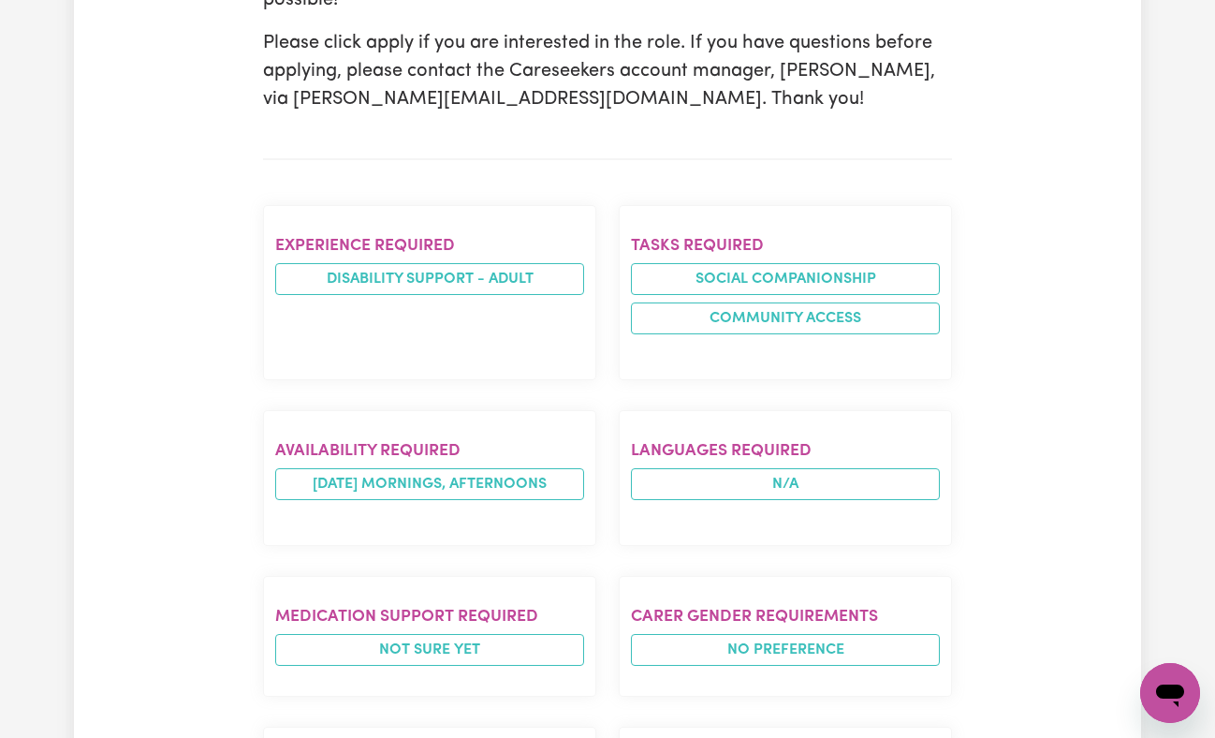  What do you see at coordinates (785, 245) in the screenshot?
I see `h2: Tasks required` at bounding box center [785, 245].